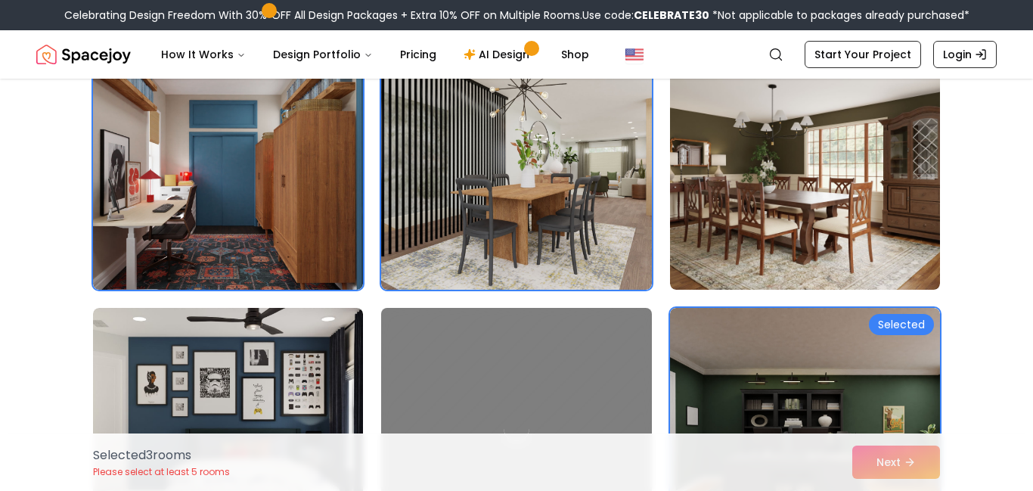  I want to click on div: Selected, so click(901, 324).